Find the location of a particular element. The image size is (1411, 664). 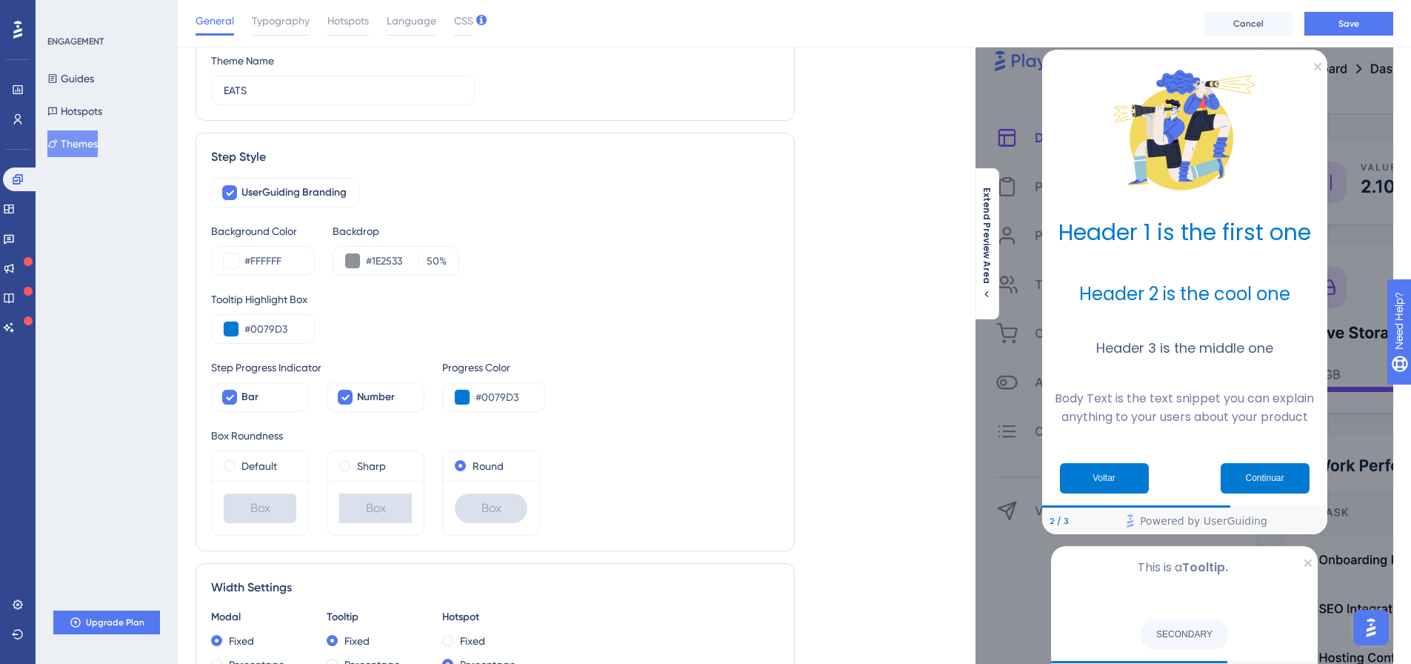

div: Tooltip is located at coordinates (376, 617).